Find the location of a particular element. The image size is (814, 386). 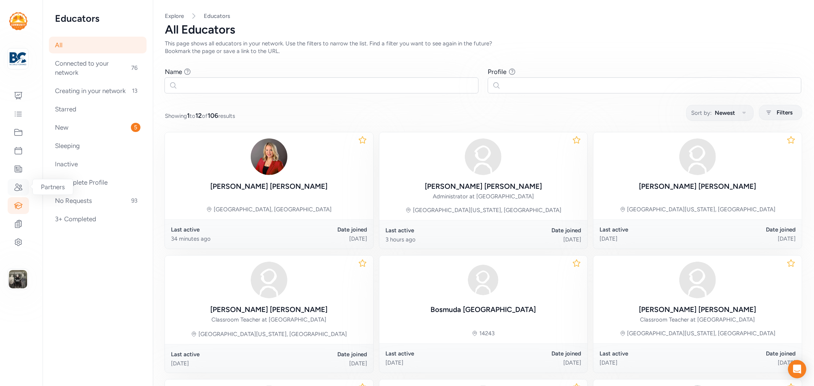

div: 34 minutes ago is located at coordinates (220, 239).